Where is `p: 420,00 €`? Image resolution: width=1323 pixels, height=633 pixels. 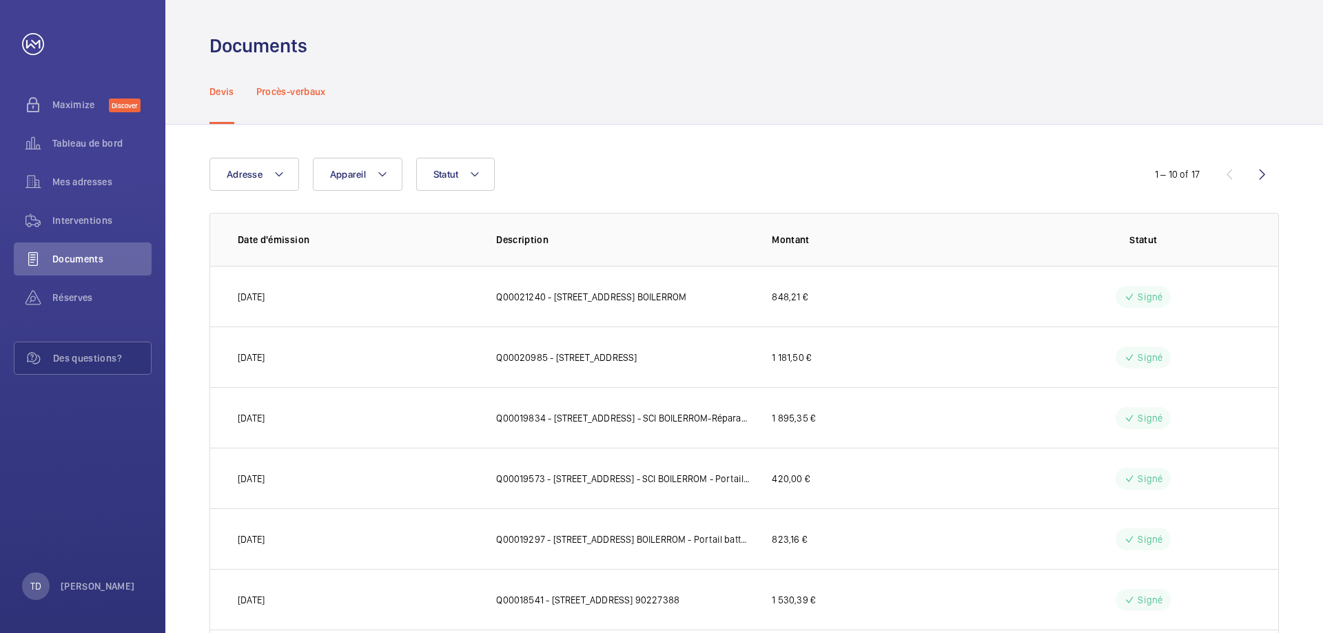 p: 420,00 € is located at coordinates (790, 479).